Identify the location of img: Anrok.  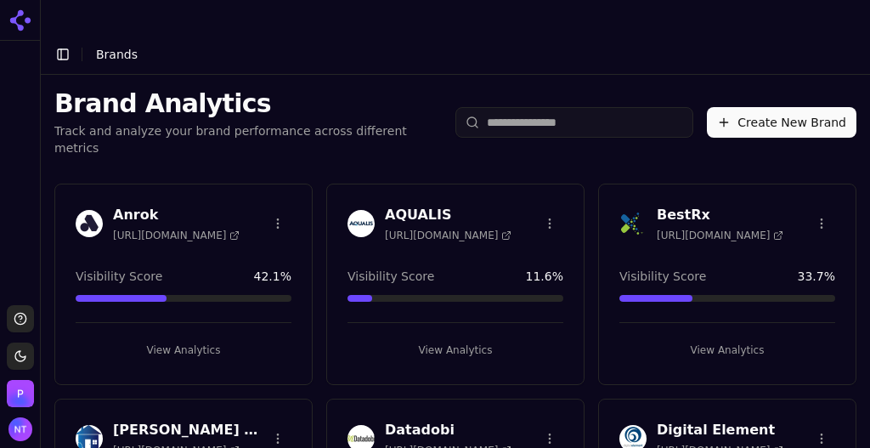
(89, 223).